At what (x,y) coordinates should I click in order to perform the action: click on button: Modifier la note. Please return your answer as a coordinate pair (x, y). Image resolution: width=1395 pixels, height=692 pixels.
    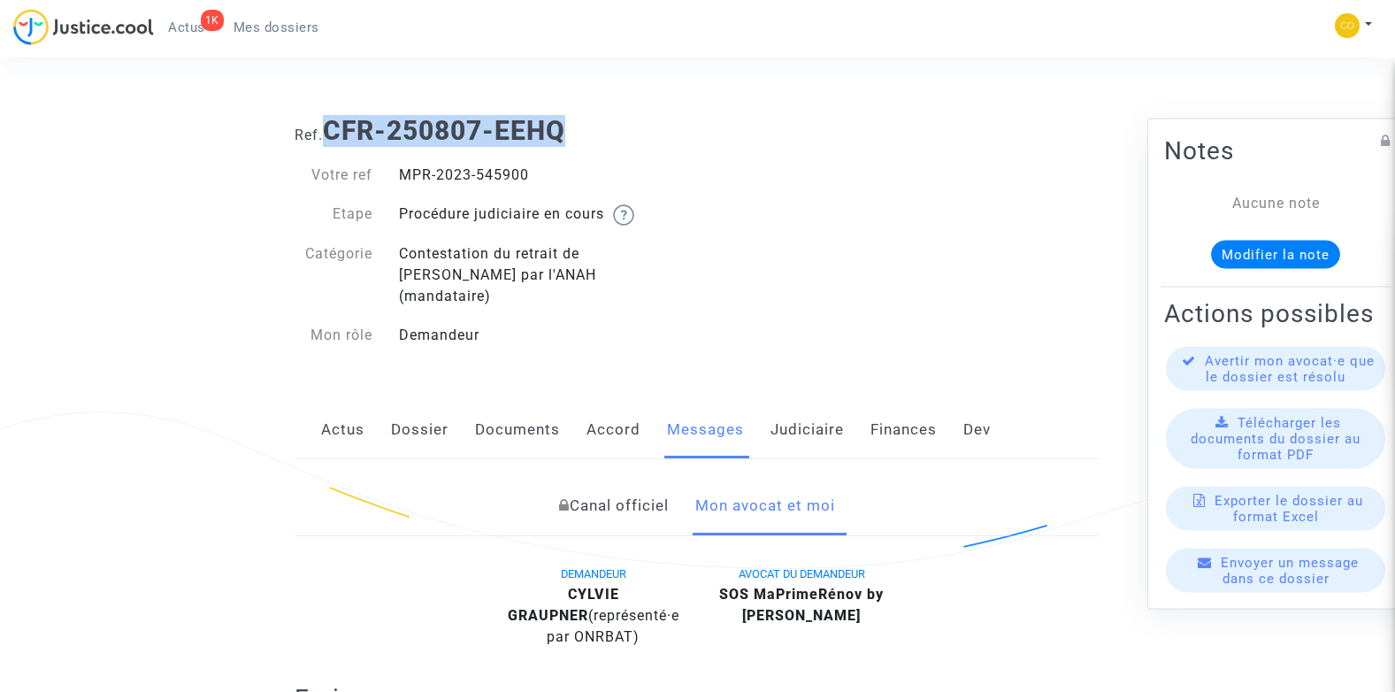
    Looking at the image, I should click on (1276, 255).